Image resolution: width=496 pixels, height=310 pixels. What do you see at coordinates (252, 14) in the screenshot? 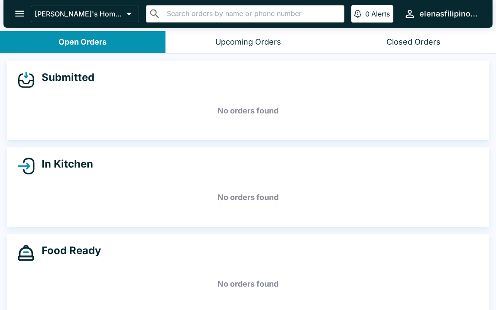
I see `input: Search orders by name or phone number` at bounding box center [252, 14].